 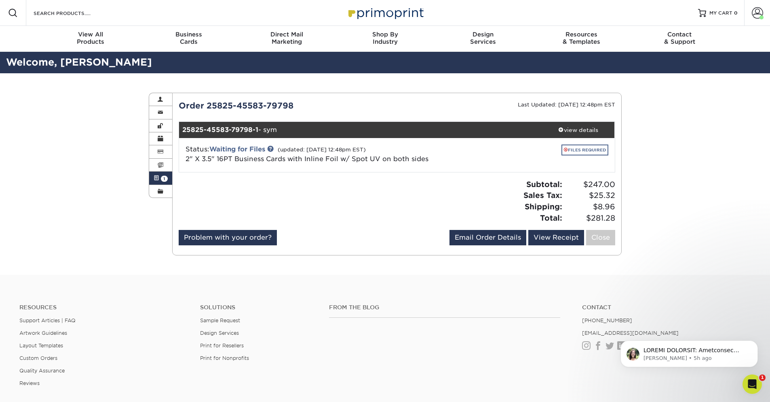 What do you see at coordinates (736, 13) in the screenshot?
I see `span: 0` at bounding box center [736, 13].